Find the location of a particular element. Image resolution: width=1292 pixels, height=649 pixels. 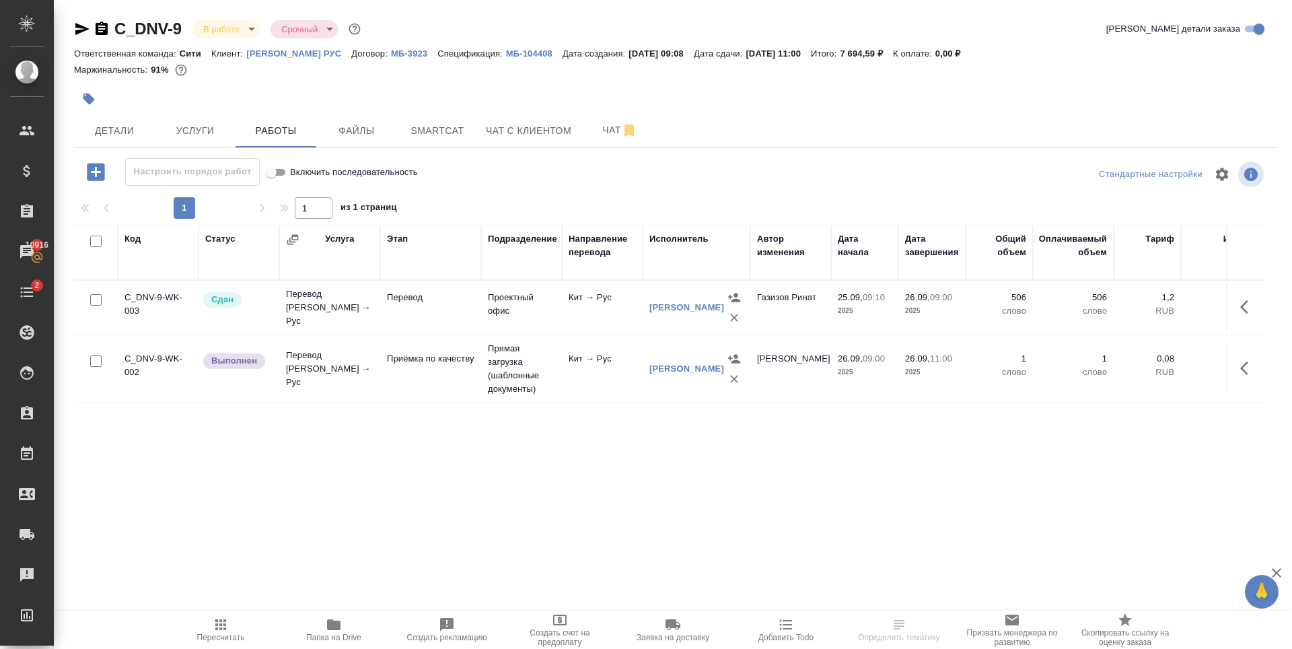

div: Код is located at coordinates (133, 239).